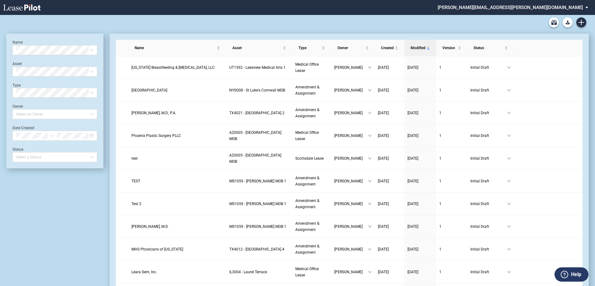 This screenshot has width=595, height=286. Describe the element at coordinates (387, 48) in the screenshot. I see `span: Created` at that location.